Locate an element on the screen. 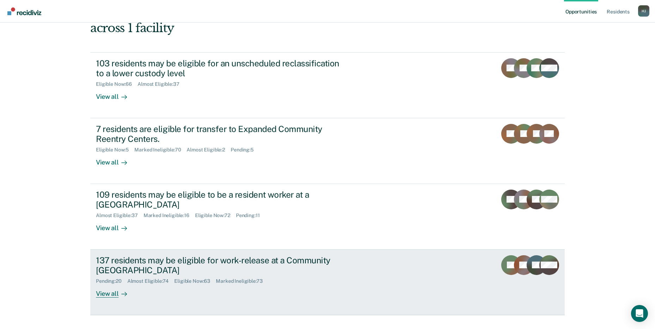 The width and height of the screenshot is (655, 329). div: Marked Ineligible : 73 is located at coordinates (242, 281).